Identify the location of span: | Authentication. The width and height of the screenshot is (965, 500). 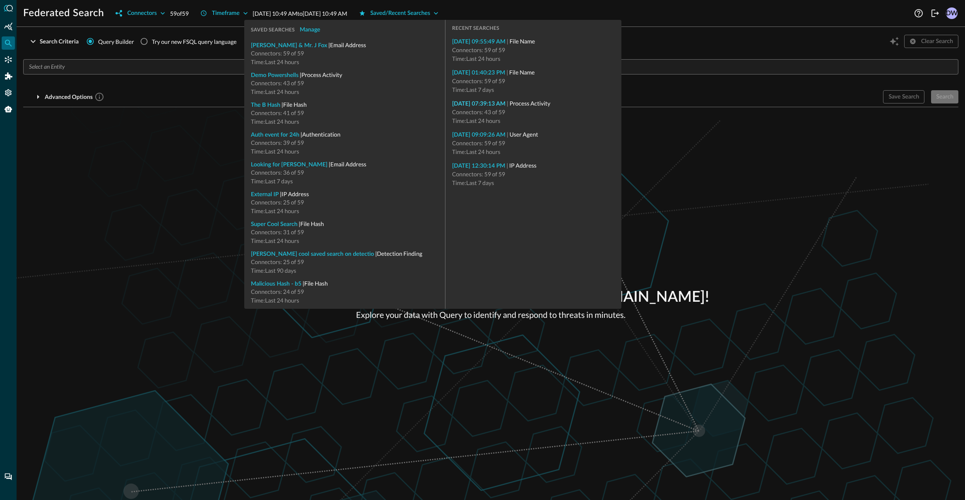
(320, 134).